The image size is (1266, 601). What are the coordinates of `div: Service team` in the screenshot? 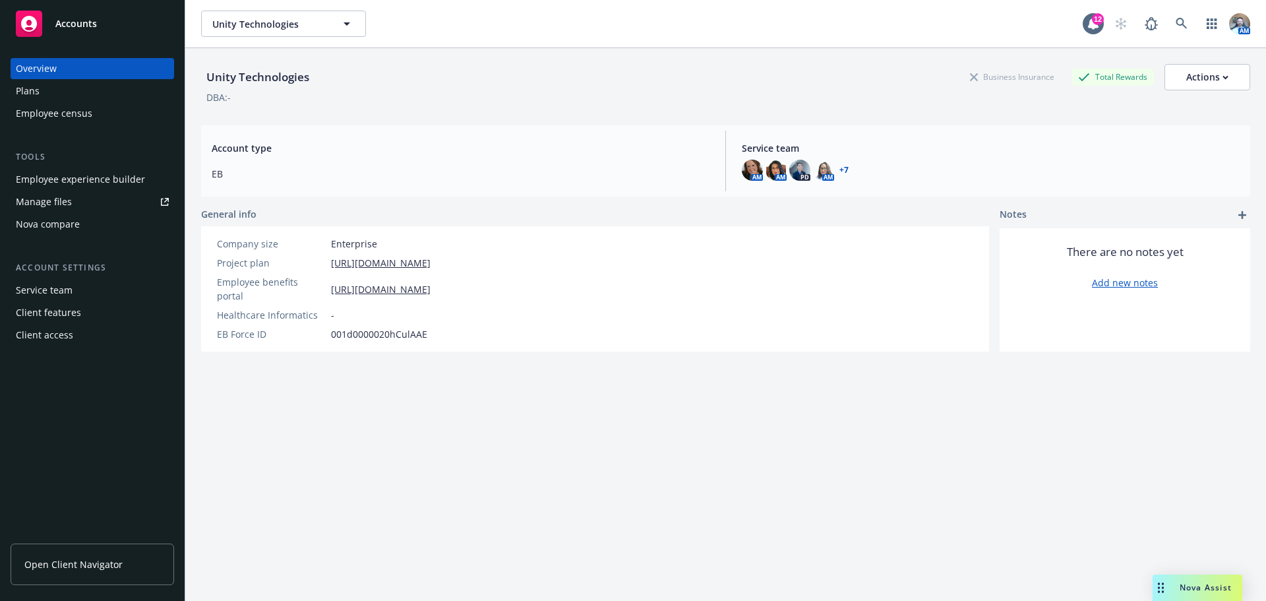 It's located at (44, 290).